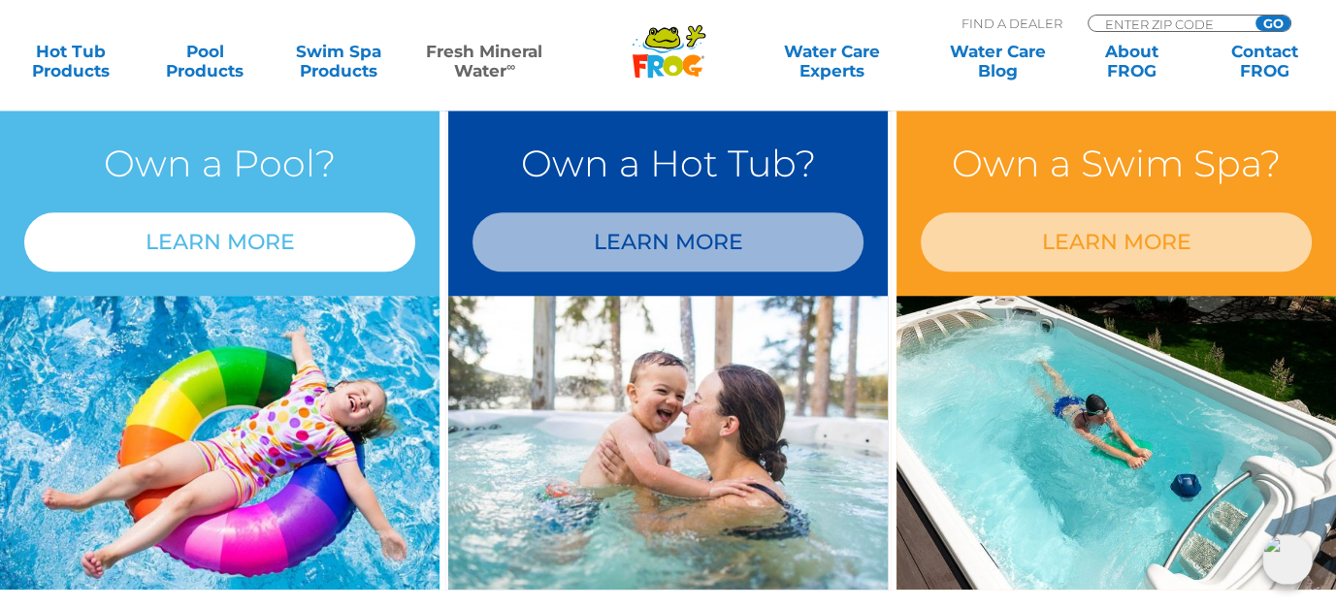 Image resolution: width=1336 pixels, height=608 pixels. Describe the element at coordinates (1131, 61) in the screenshot. I see `a: AboutFROG` at that location.